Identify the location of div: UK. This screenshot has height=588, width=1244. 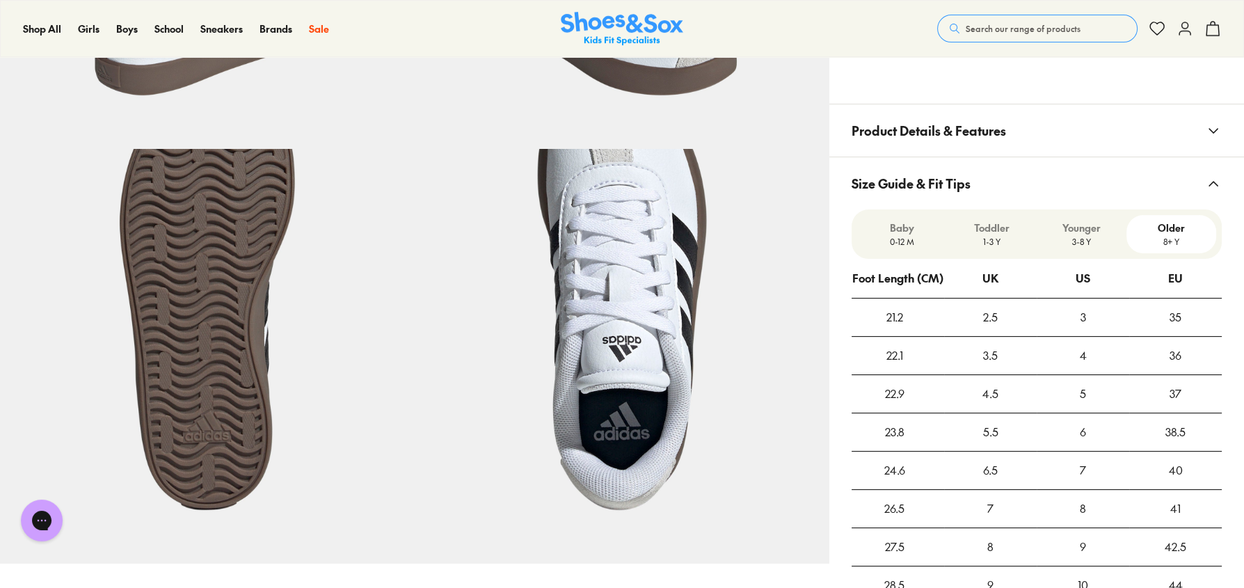
(990, 278).